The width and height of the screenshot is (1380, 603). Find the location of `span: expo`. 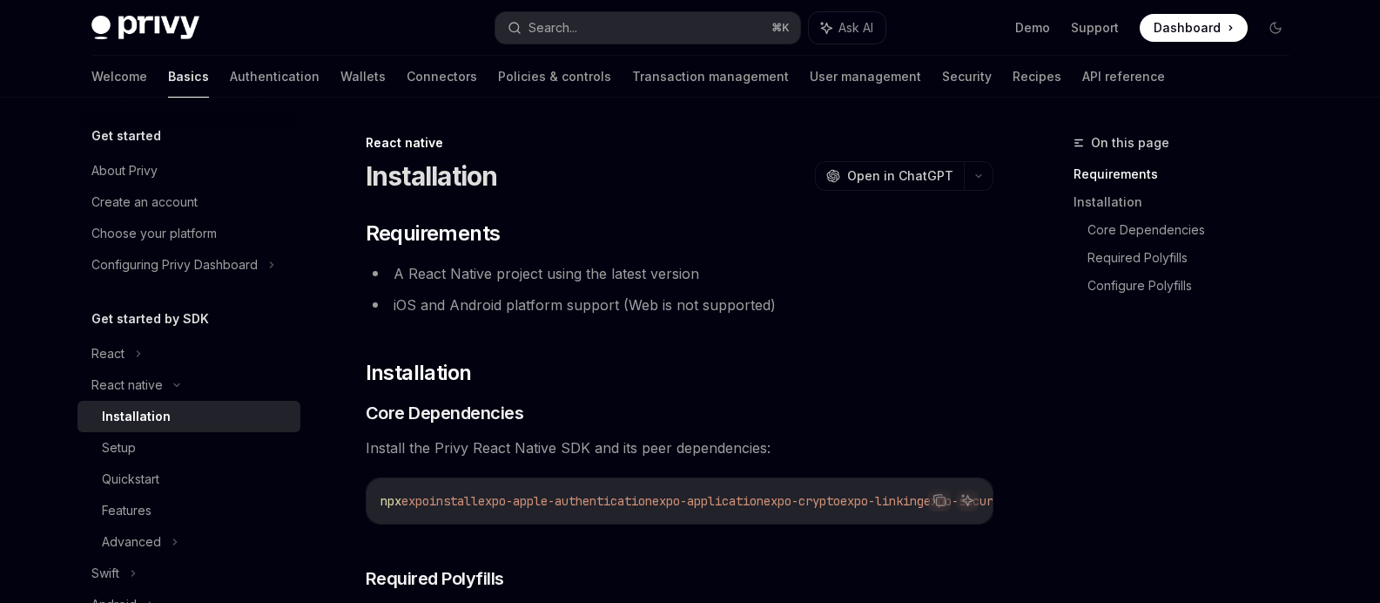

span: expo is located at coordinates (415, 501).